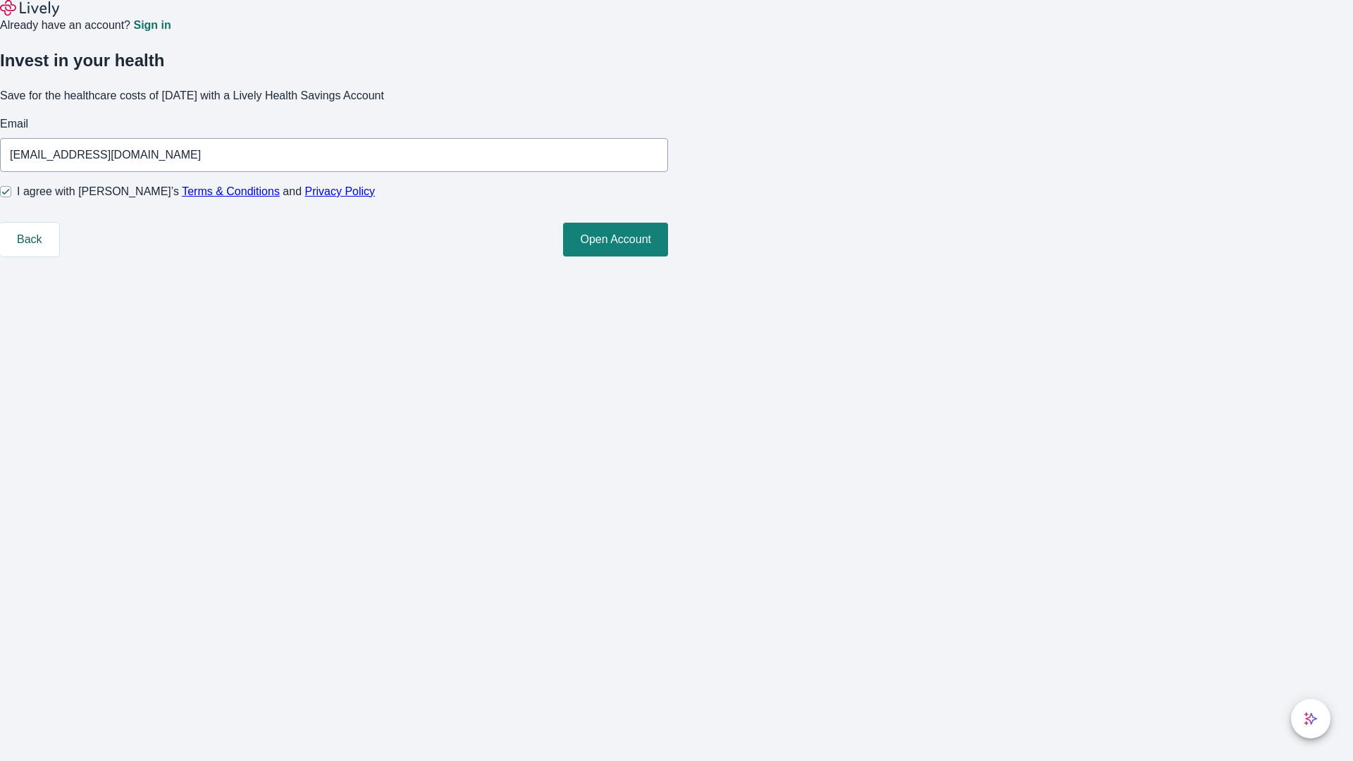 Image resolution: width=1353 pixels, height=761 pixels. Describe the element at coordinates (152, 25) in the screenshot. I see `div: Sign in` at that location.